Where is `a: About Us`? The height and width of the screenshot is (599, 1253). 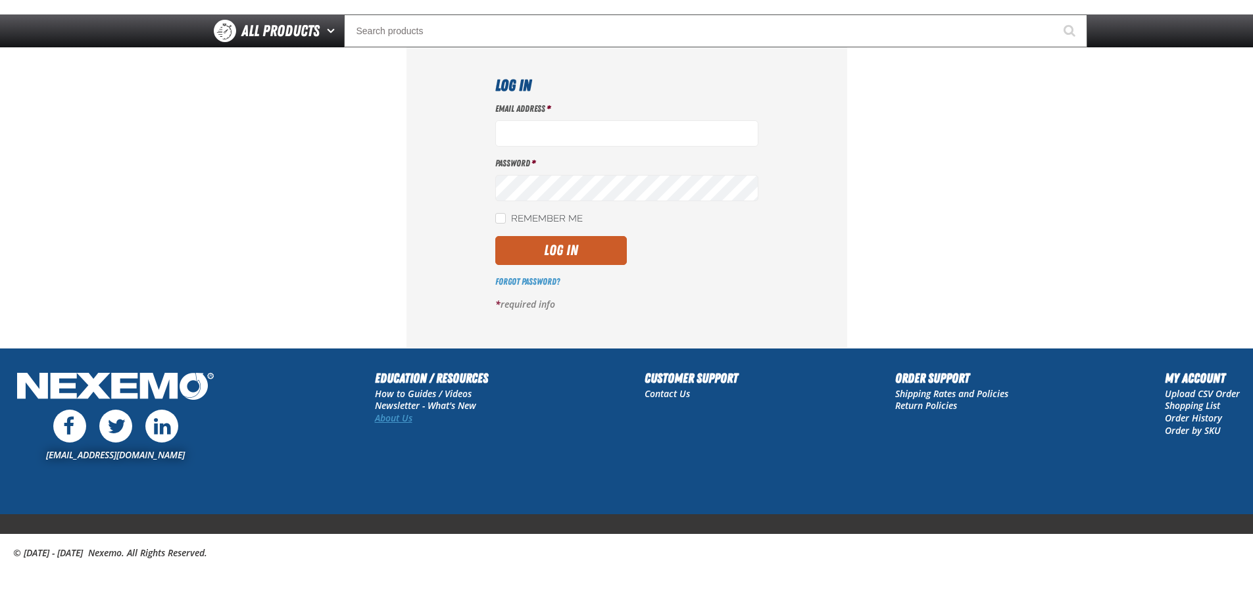
a: About Us is located at coordinates (393, 418).